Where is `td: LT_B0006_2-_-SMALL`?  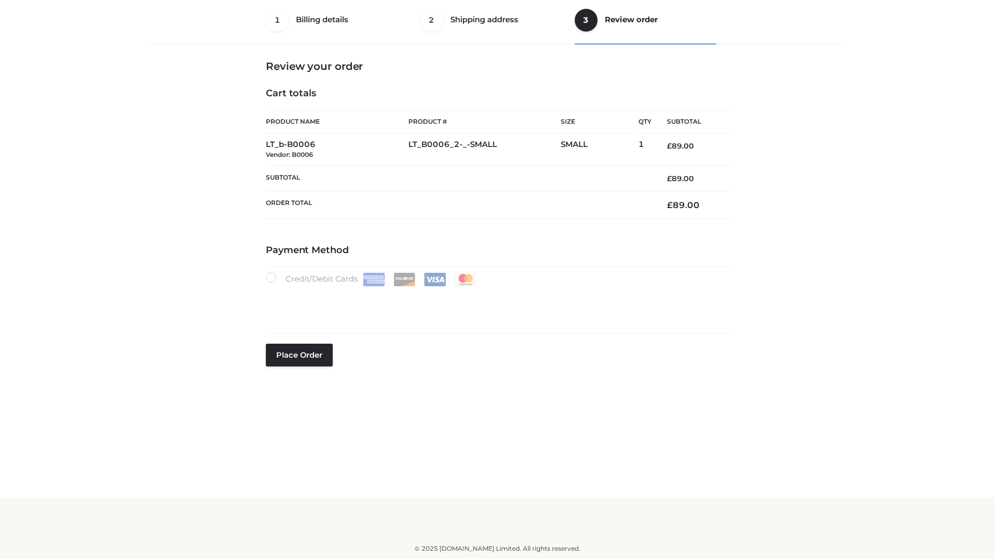
td: LT_B0006_2-_-SMALL is located at coordinates (484, 150).